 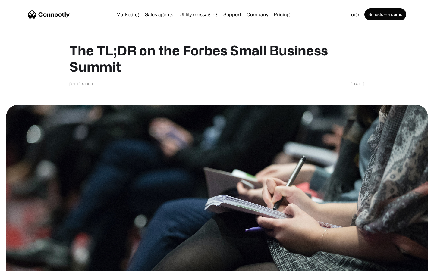 I want to click on h1: The TL;DR on the Forbes Small Business Summit, so click(x=217, y=59).